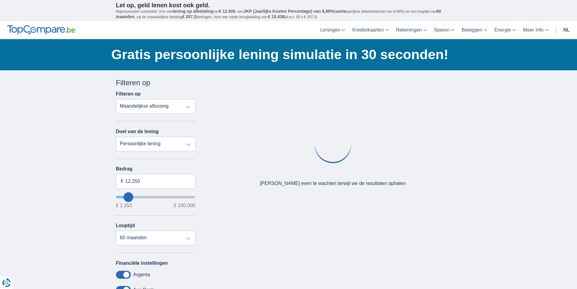 Image resolution: width=577 pixels, height=289 pixels. What do you see at coordinates (156, 197) in the screenshot?
I see `input: wantToBorrow` at bounding box center [156, 197].